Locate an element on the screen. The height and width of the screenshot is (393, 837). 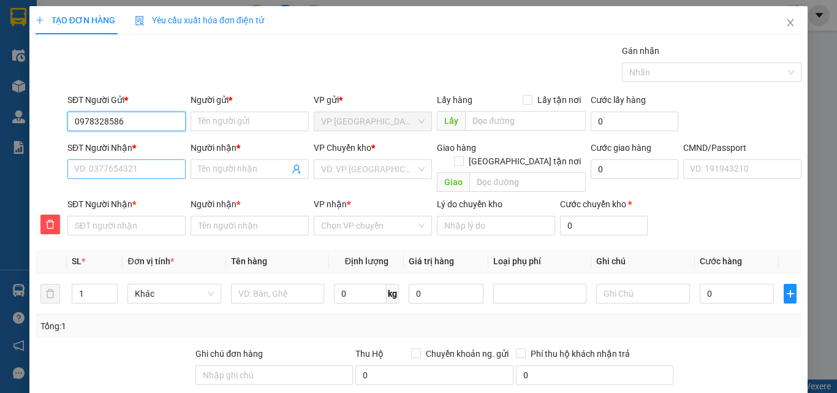
span: TẠO ĐƠN HÀNG is located at coordinates (75, 20).